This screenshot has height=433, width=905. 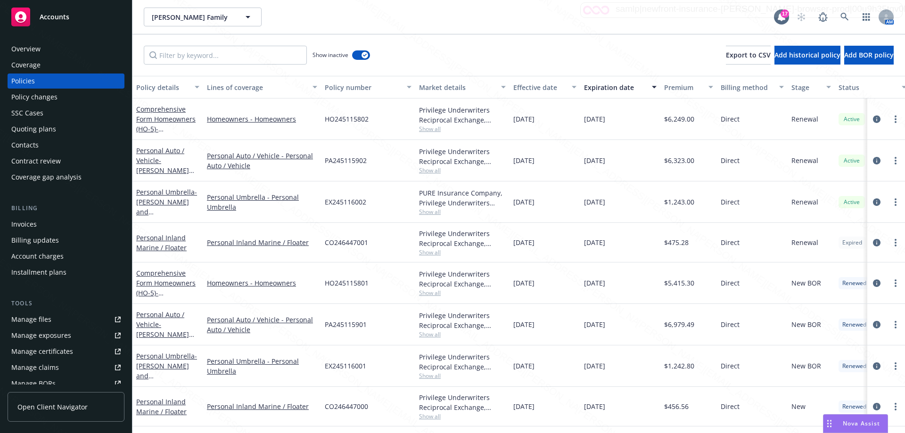 I want to click on button: Add historical policy, so click(x=808, y=55).